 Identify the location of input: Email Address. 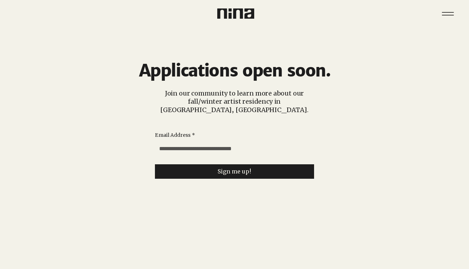
(232, 149).